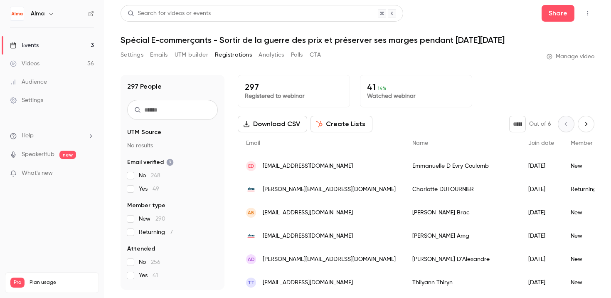 Image resolution: width=611 pixels, height=298 pixels. I want to click on span: Pro, so click(17, 282).